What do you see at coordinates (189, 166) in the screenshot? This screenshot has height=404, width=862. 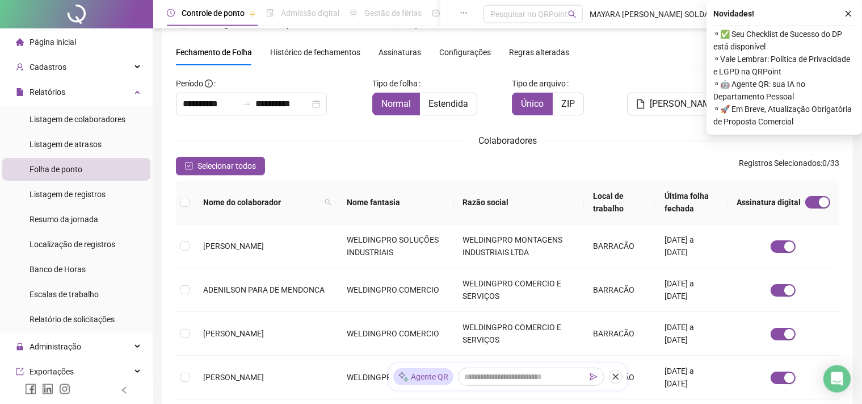 I see `span: check-square` at bounding box center [189, 166].